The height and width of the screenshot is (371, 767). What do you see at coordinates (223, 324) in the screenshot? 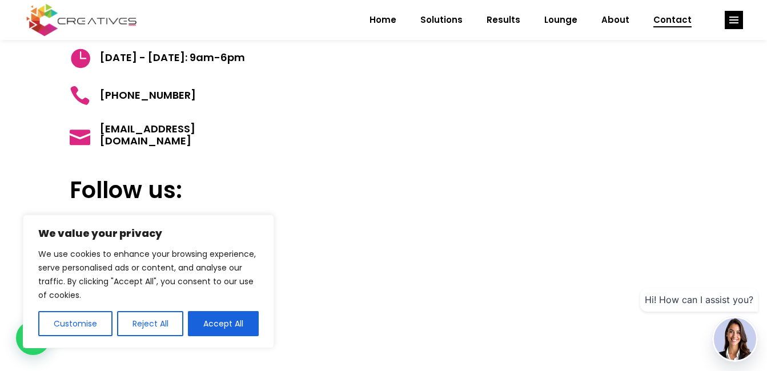
I see `button: Accept All` at bounding box center [223, 324].